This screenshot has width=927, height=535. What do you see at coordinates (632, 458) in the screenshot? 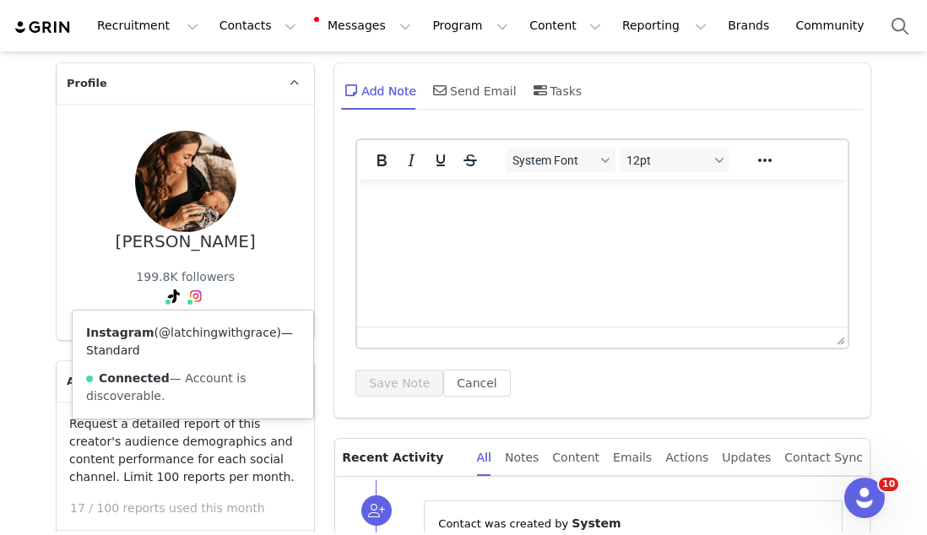
I see `div: Emails` at bounding box center [632, 458].